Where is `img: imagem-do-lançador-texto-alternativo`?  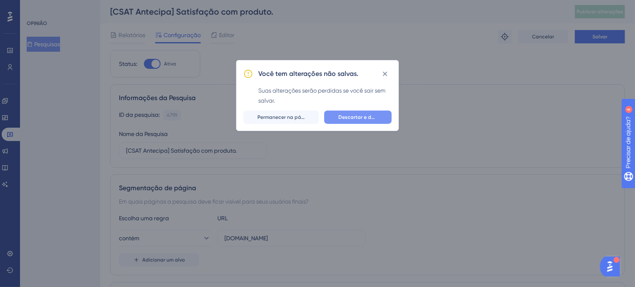
img: imagem-do-lançador-texto-alternativo is located at coordinates (10, 13).